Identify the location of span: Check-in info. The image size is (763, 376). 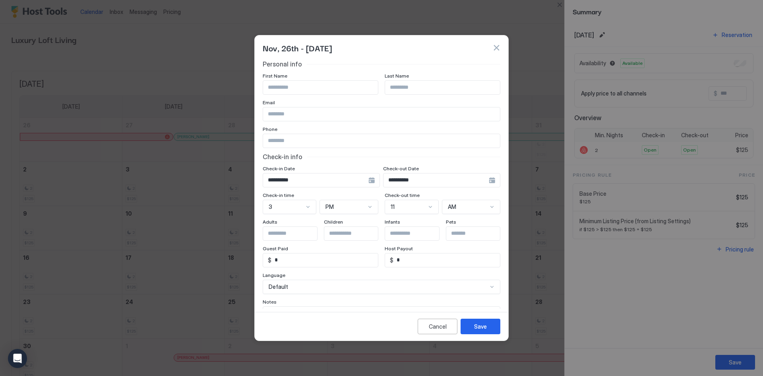
(283, 157).